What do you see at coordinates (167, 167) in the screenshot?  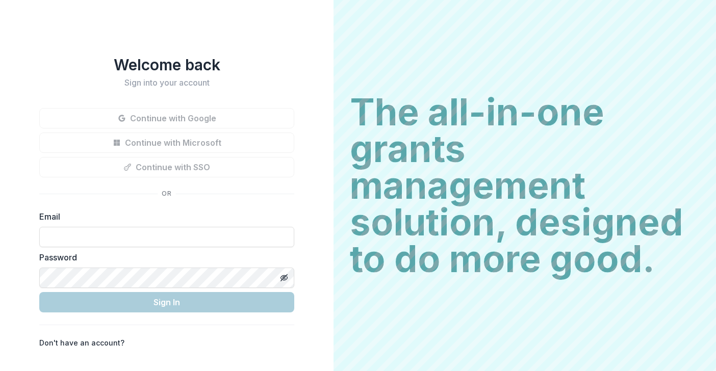 I see `button: Continue with SSO` at bounding box center [167, 167].